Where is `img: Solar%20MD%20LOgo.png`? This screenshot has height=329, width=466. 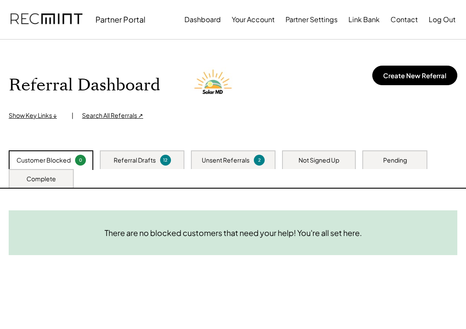 img: Solar%20MD%20LOgo.png is located at coordinates (214, 85).